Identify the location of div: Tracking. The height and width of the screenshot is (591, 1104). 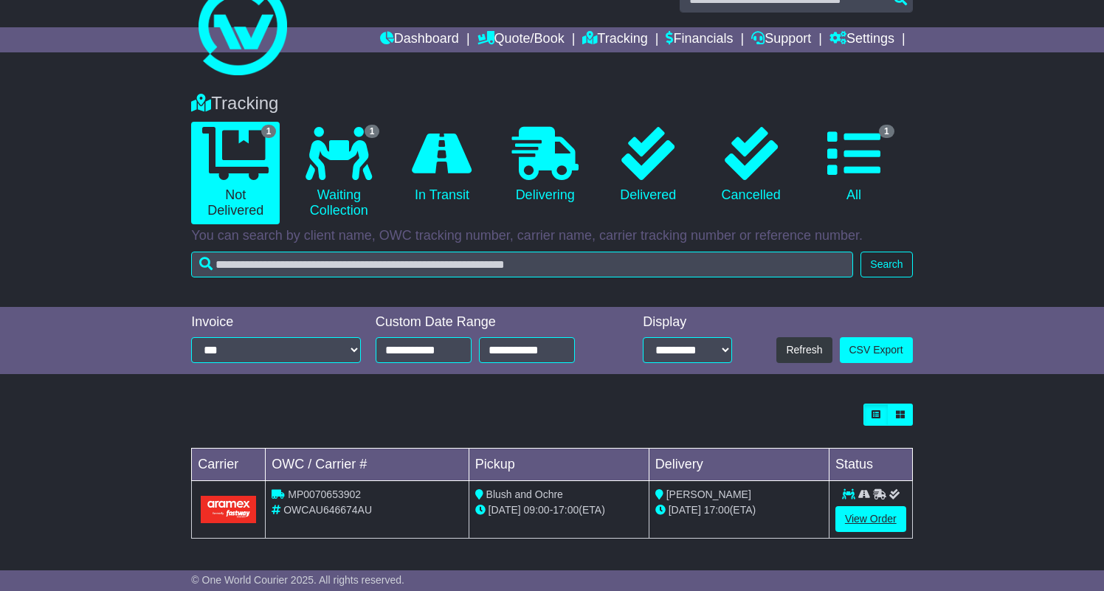
(551, 103).